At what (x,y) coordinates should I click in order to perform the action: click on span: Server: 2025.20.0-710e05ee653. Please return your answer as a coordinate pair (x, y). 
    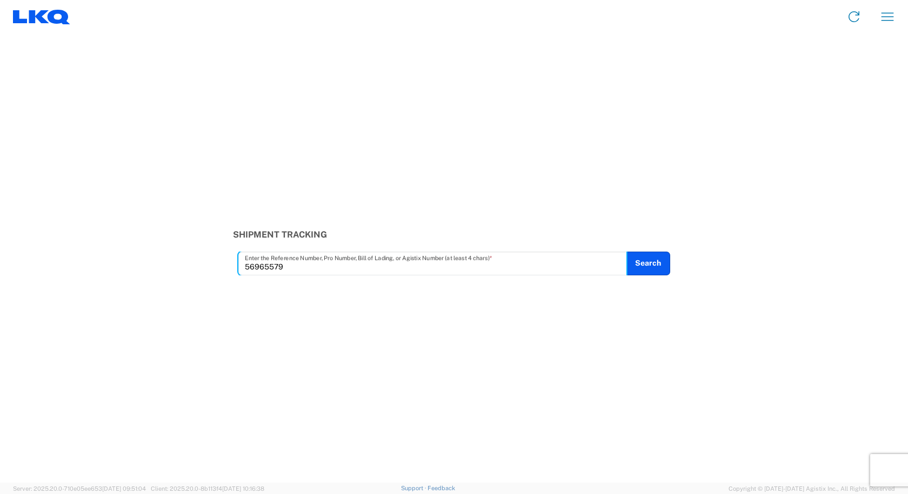
    Looking at the image, I should click on (79, 489).